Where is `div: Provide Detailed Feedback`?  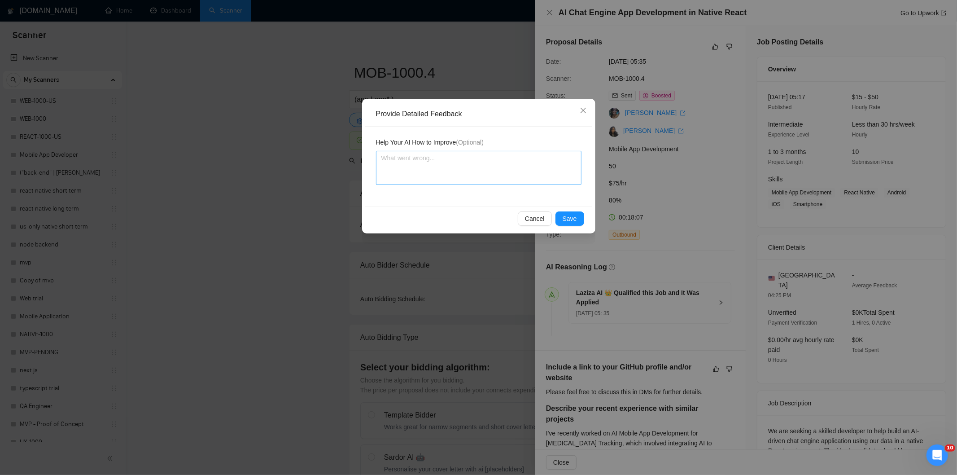
div: Provide Detailed Feedback is located at coordinates (482, 114).